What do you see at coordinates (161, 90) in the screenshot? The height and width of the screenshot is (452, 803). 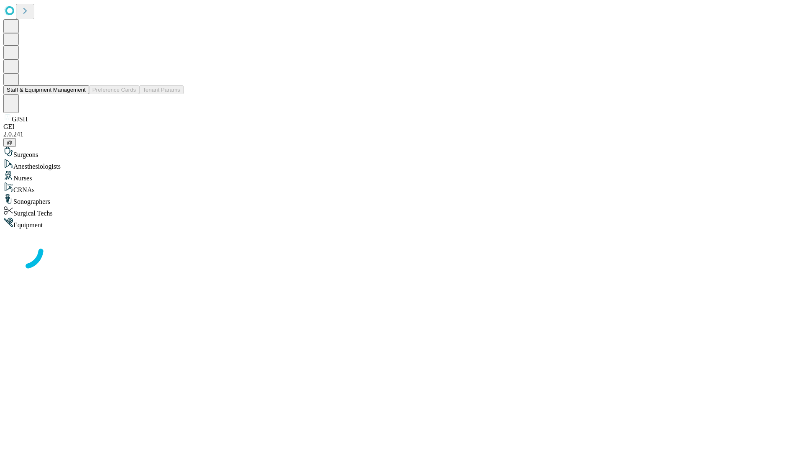 I see `button: Tenant Params` at bounding box center [161, 90].